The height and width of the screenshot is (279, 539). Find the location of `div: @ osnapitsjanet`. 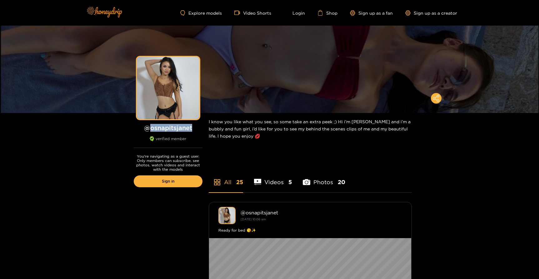

div: @ osnapitsjanet is located at coordinates (321, 213).